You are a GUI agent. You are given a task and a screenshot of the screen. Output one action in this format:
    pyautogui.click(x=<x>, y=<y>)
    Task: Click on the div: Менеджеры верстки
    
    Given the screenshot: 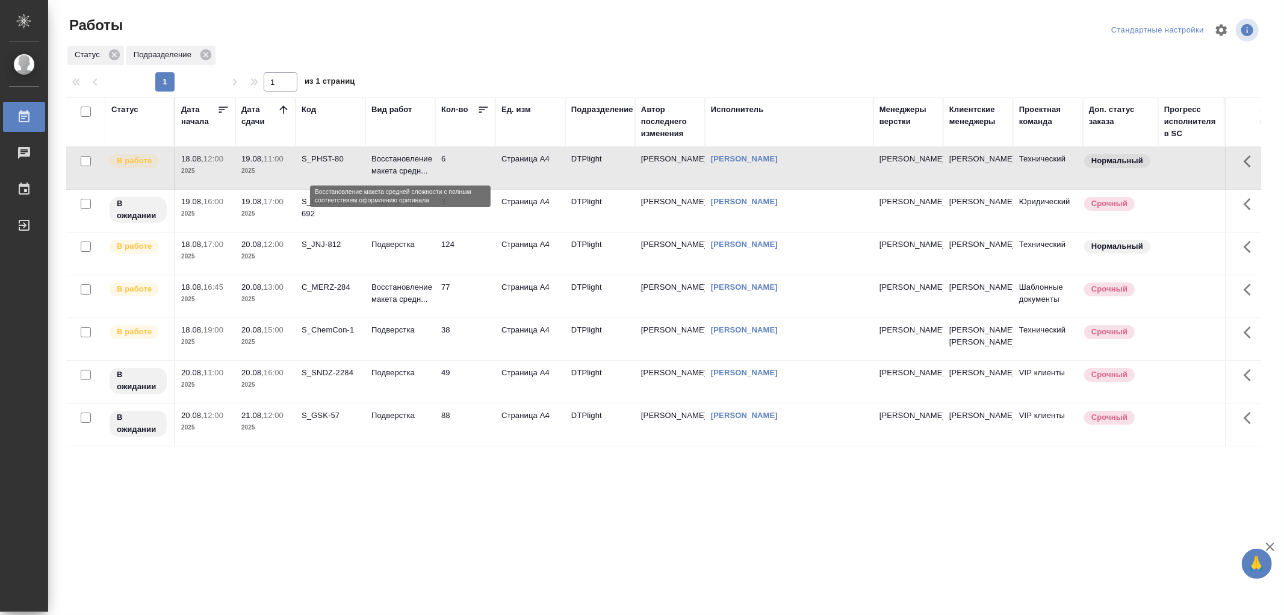 What is the action you would take?
    pyautogui.click(x=908, y=116)
    